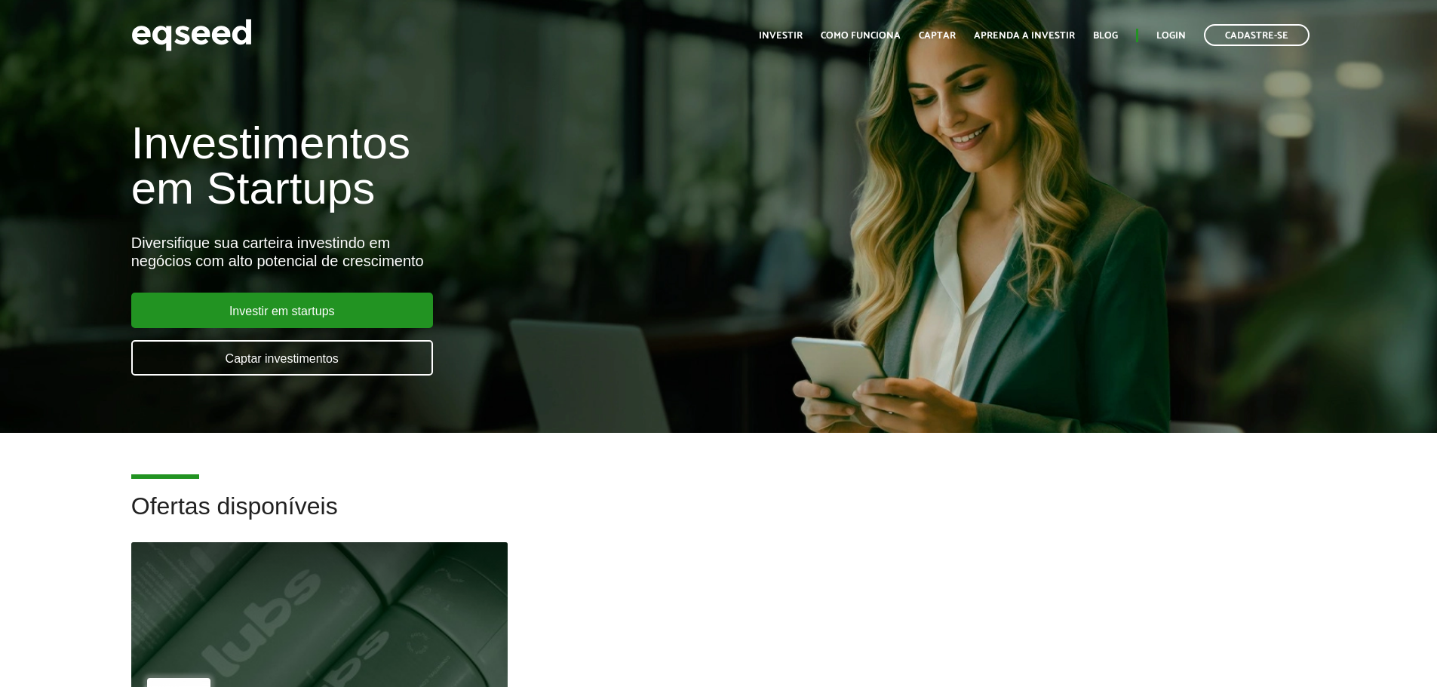 This screenshot has width=1437, height=687. Describe the element at coordinates (192, 35) in the screenshot. I see `img: EqSeed` at that location.